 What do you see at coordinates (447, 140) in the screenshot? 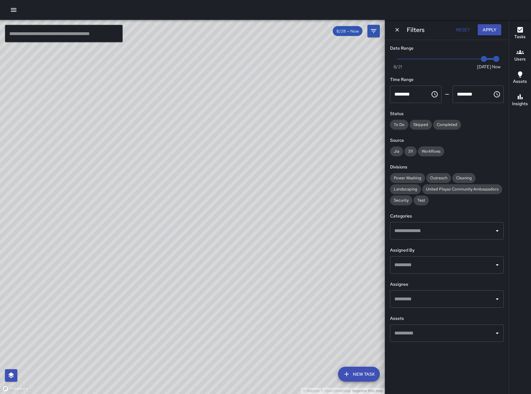
I see `h6: Source` at bounding box center [447, 140].